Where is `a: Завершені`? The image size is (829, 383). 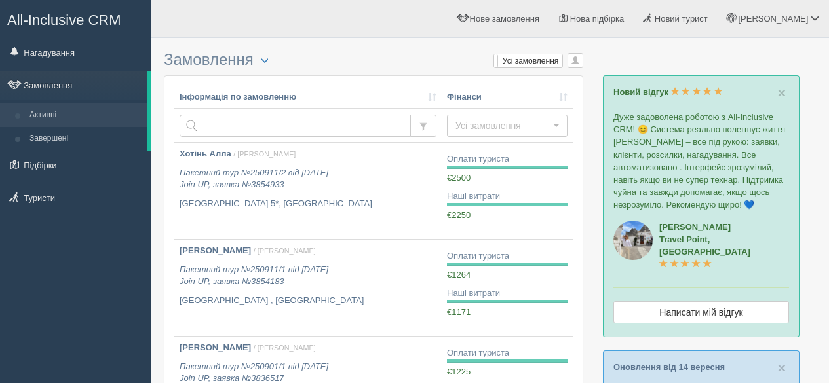
a: Завершені is located at coordinates (85, 139).